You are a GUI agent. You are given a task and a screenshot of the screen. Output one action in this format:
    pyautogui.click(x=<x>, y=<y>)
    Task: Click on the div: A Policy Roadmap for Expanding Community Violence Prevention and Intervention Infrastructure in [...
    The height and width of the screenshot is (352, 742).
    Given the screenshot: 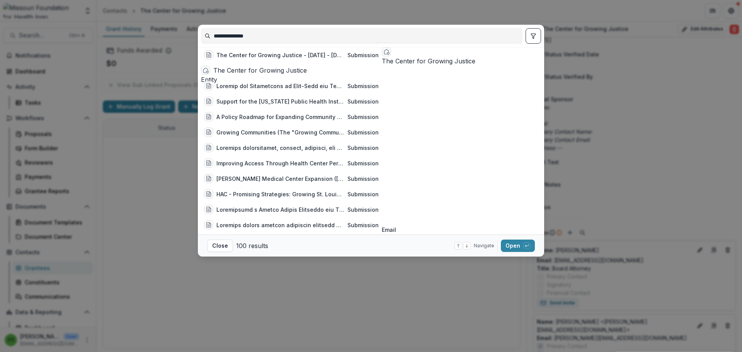 What is the action you would take?
    pyautogui.click(x=280, y=117)
    